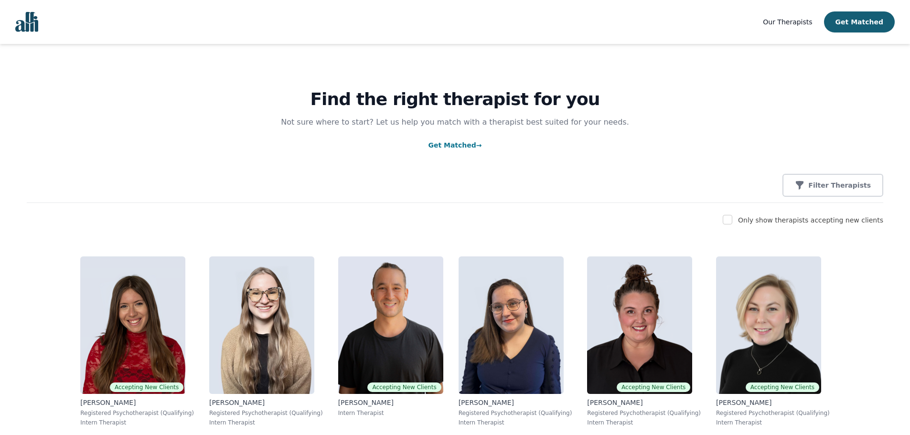  I want to click on span: Our Therapists, so click(787, 22).